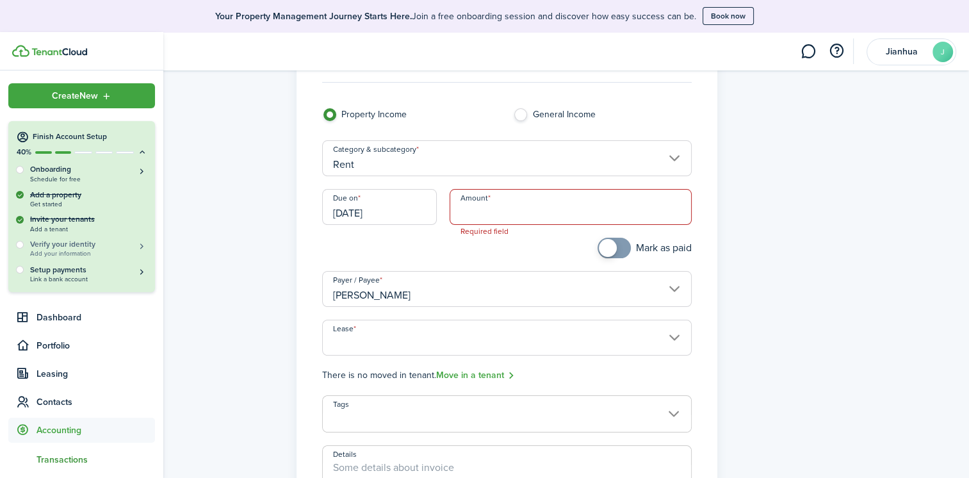  What do you see at coordinates (88, 253) in the screenshot?
I see `span: Add your information` at bounding box center [88, 253].